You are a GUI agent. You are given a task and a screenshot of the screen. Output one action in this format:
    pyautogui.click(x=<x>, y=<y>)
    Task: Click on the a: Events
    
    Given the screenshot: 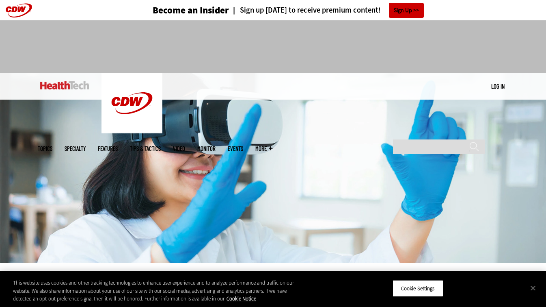 What is the action you would take?
    pyautogui.click(x=236, y=148)
    